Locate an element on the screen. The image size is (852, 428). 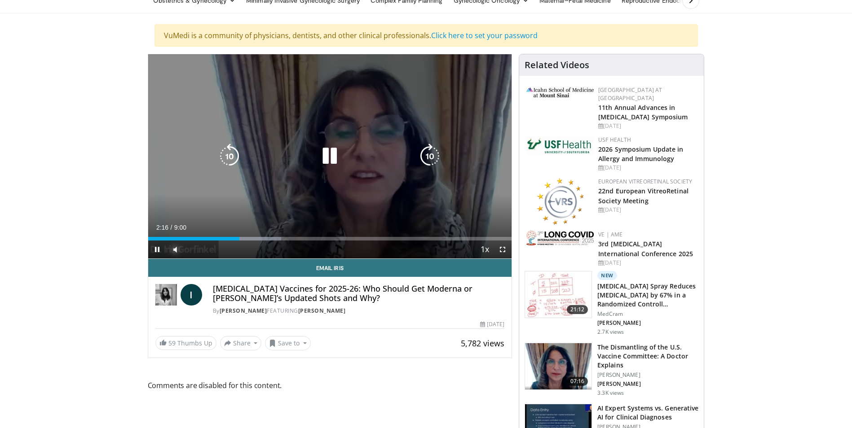
p: 2.7K views is located at coordinates (610, 332).